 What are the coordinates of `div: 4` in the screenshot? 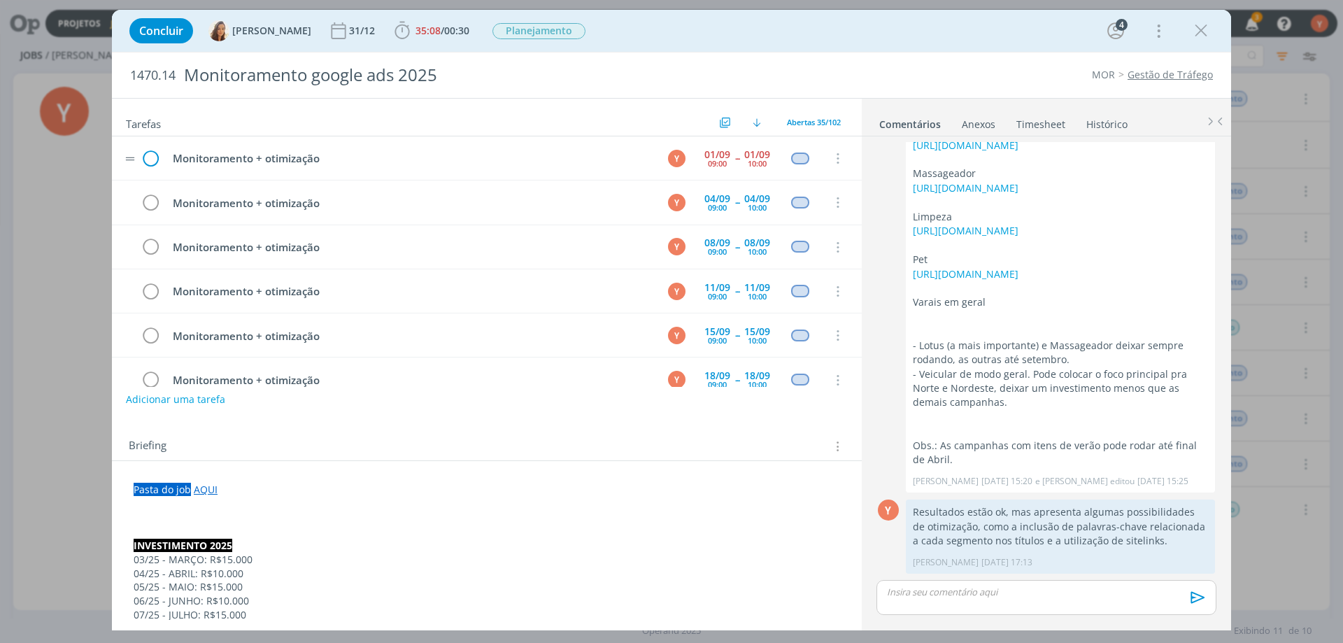 It's located at (1122, 24).